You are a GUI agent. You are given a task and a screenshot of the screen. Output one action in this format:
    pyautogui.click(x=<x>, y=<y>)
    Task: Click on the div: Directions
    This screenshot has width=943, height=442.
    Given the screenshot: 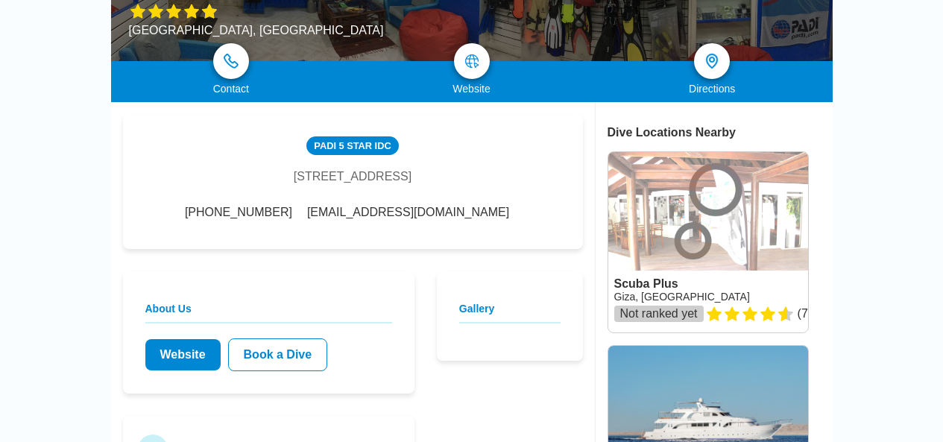 What is the action you would take?
    pyautogui.click(x=712, y=89)
    